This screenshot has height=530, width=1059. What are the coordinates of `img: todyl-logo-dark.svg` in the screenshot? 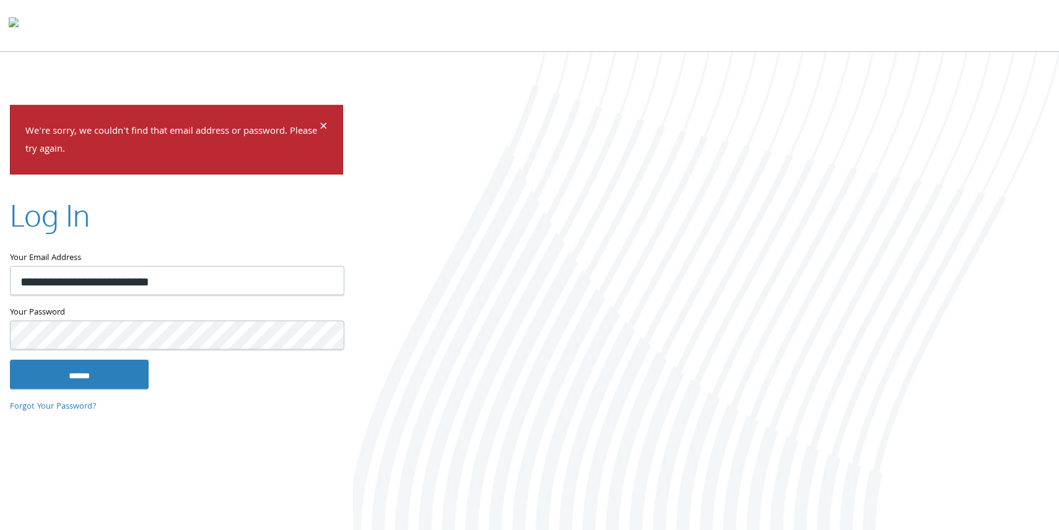 It's located at (14, 25).